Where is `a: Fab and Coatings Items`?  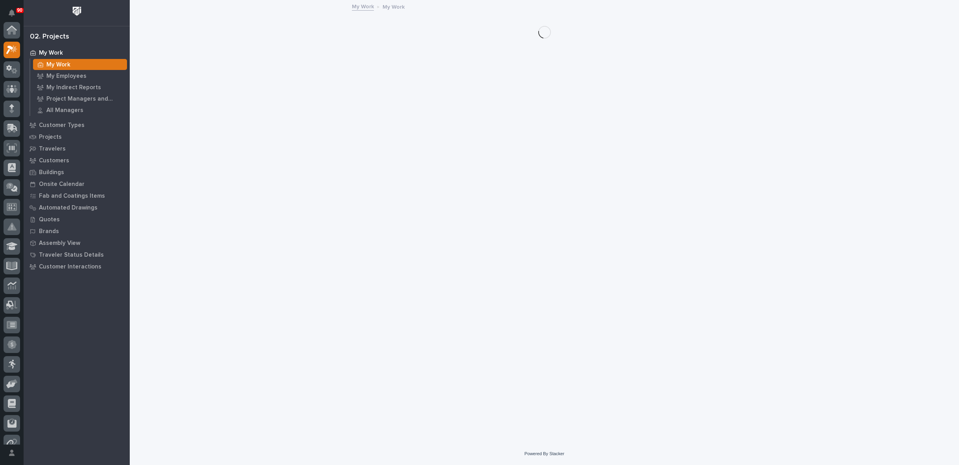 a: Fab and Coatings Items is located at coordinates (77, 196).